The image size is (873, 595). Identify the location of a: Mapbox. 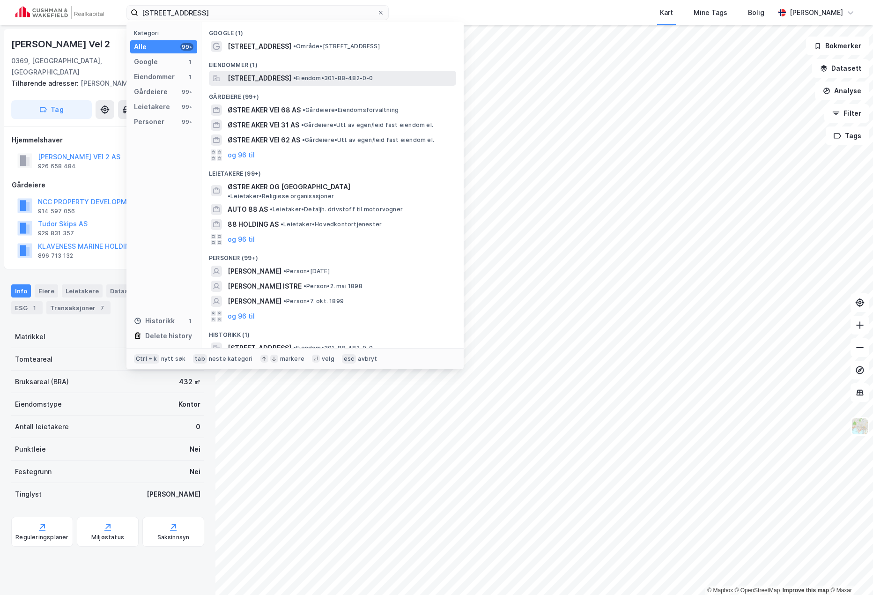
(720, 590).